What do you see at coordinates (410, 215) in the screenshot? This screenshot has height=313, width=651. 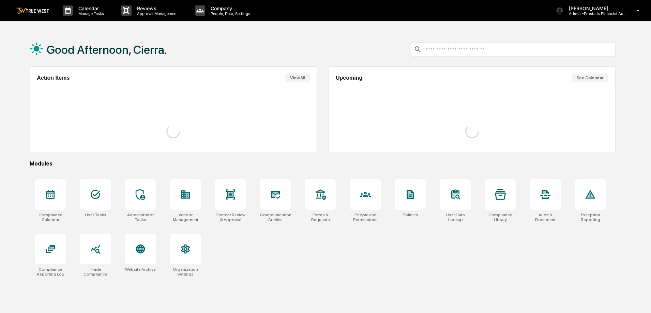 I see `div: Policies` at bounding box center [410, 215].